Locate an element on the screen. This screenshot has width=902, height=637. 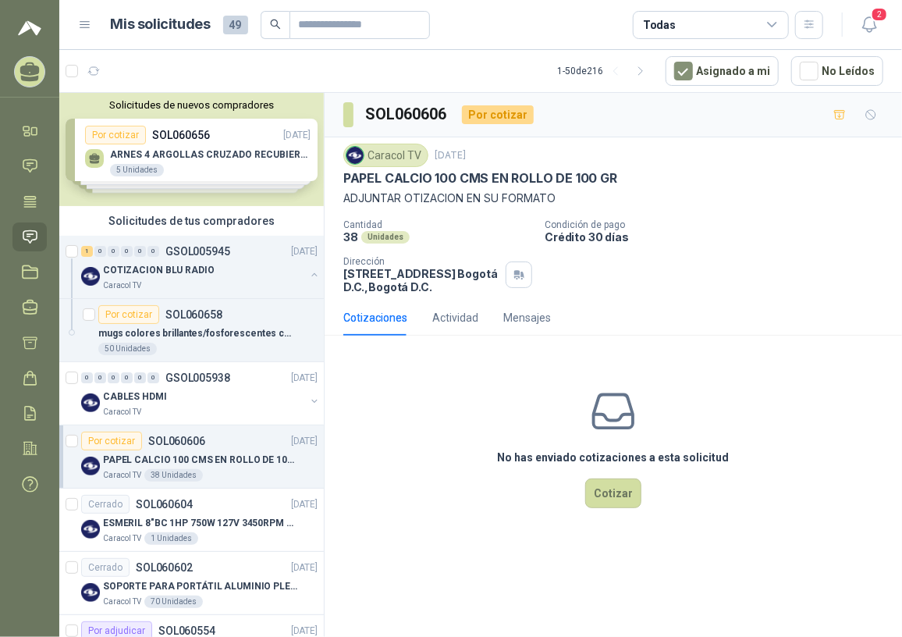
p: 38 is located at coordinates (350, 236).